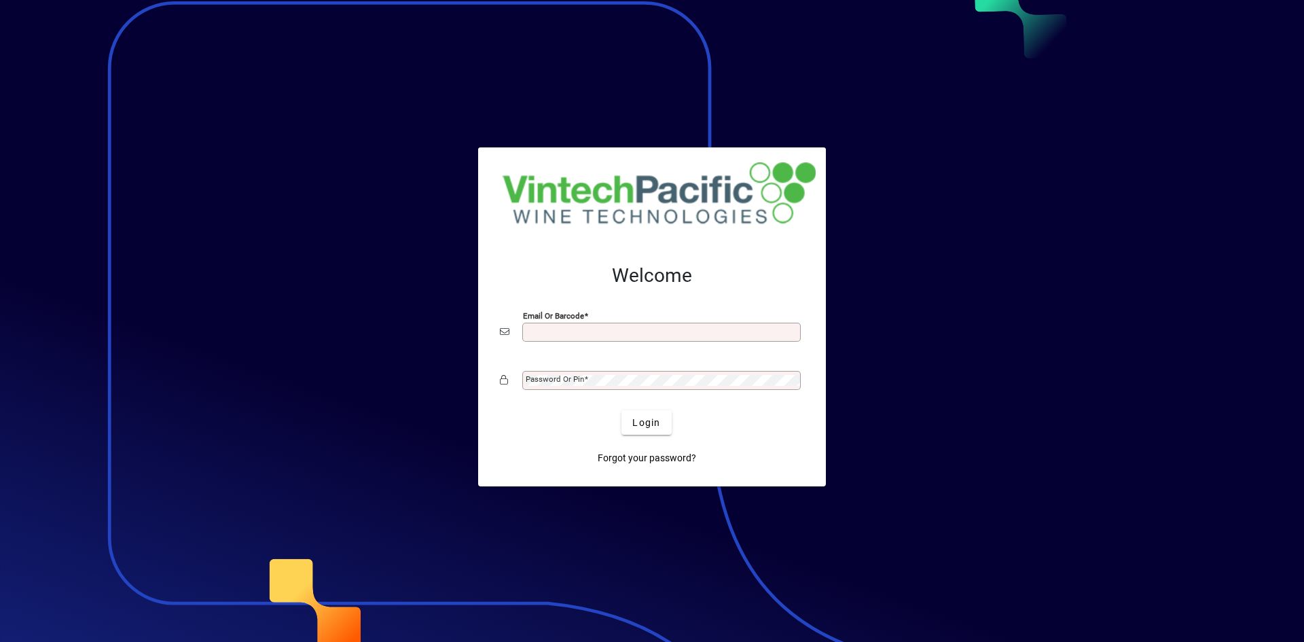 Image resolution: width=1304 pixels, height=642 pixels. What do you see at coordinates (554, 316) in the screenshot?
I see `mat-label: Email or Barcode` at bounding box center [554, 316].